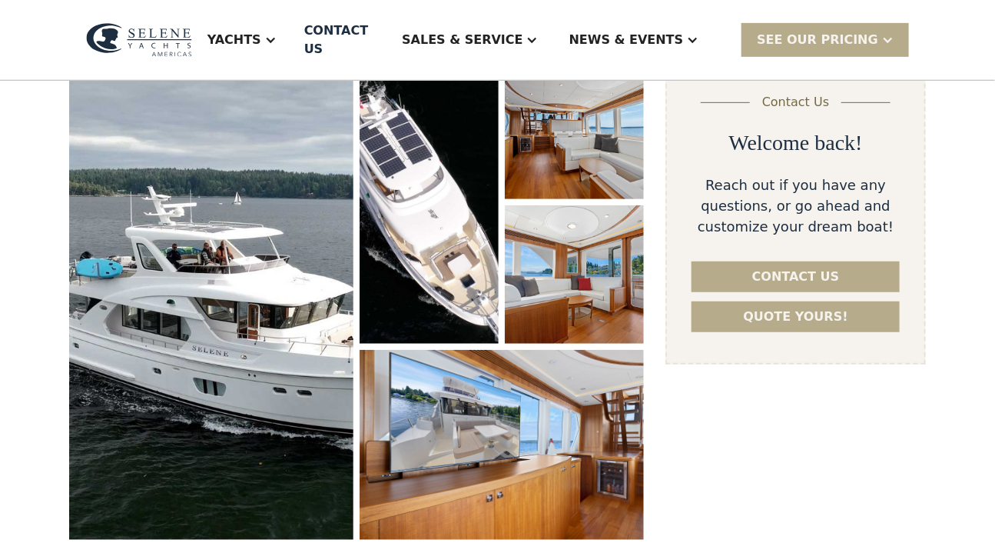 This screenshot has height=543, width=995. Describe the element at coordinates (795, 205) in the screenshot. I see `div: Reach out if you have any questions, or go ahead and customize your dream boat!` at that location.